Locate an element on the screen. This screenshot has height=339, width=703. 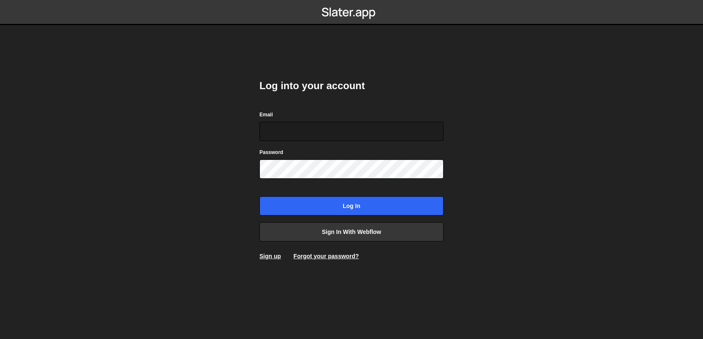
label: Password is located at coordinates (271, 152).